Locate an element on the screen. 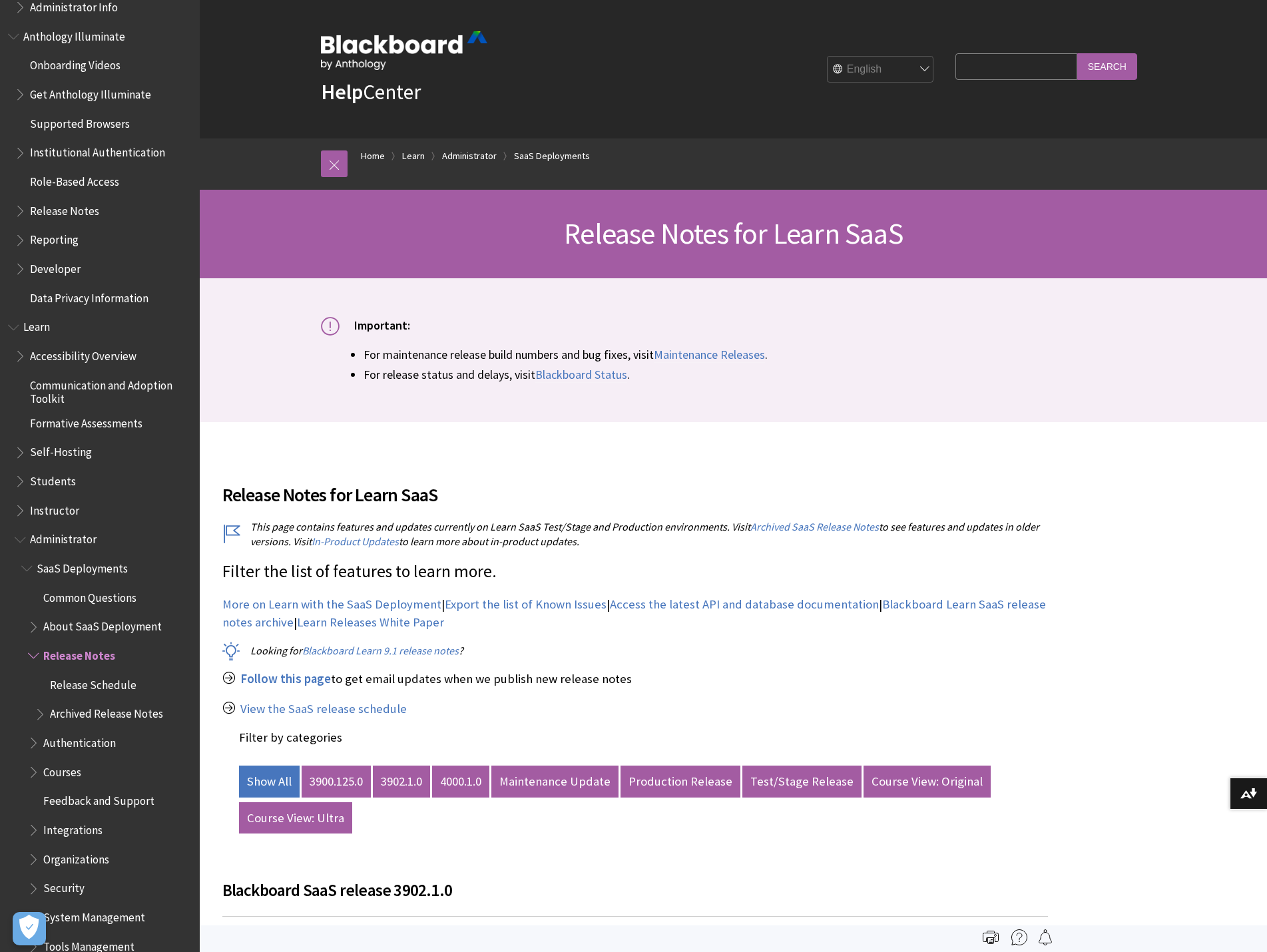  a: 3900.125.0 is located at coordinates (336, 782).